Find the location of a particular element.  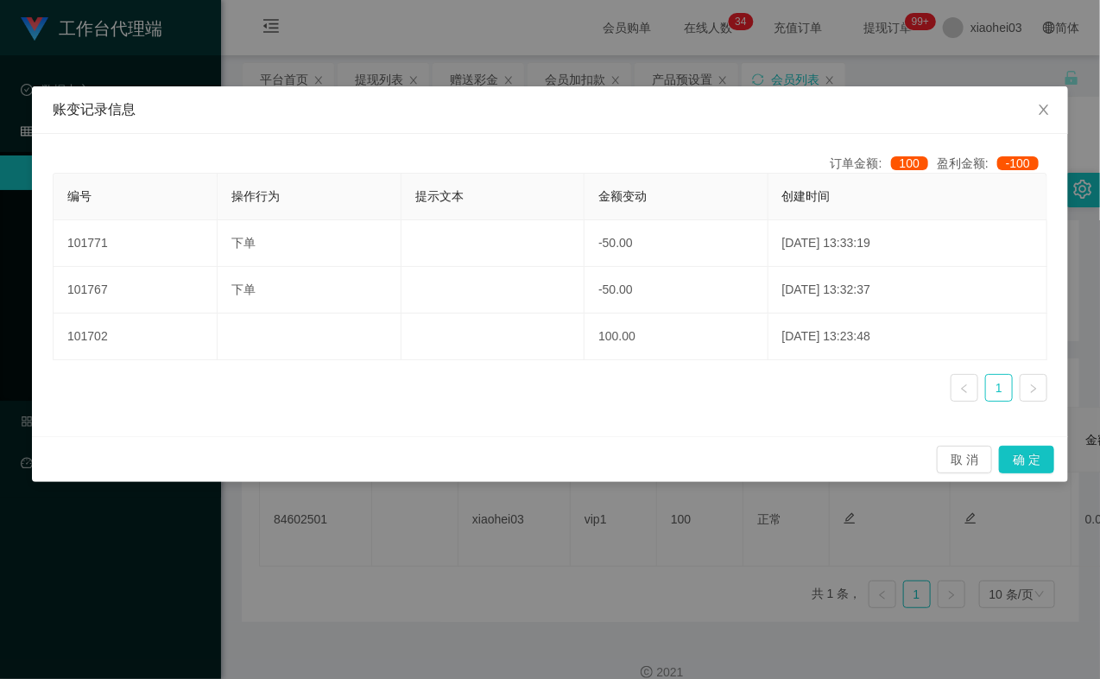

td: 100.00 is located at coordinates (676, 337).